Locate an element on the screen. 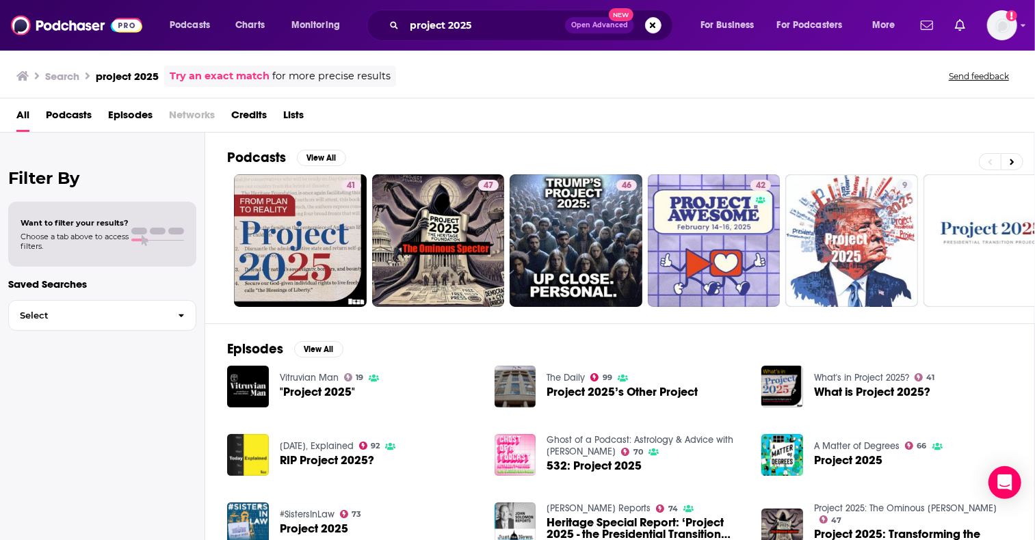 This screenshot has width=1035, height=540. a: All is located at coordinates (23, 118).